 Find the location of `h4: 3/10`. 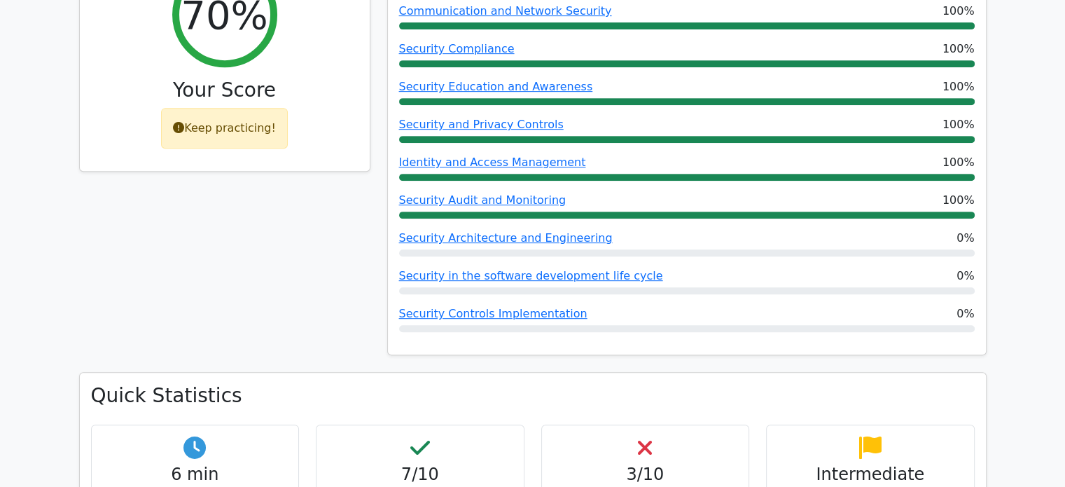

h4: 3/10 is located at coordinates (645, 474).